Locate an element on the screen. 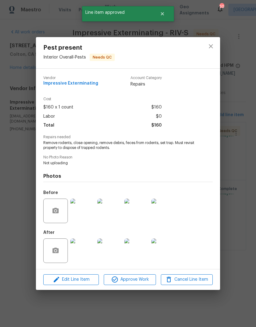  span: Interior Overall - Pests is located at coordinates (64, 57).